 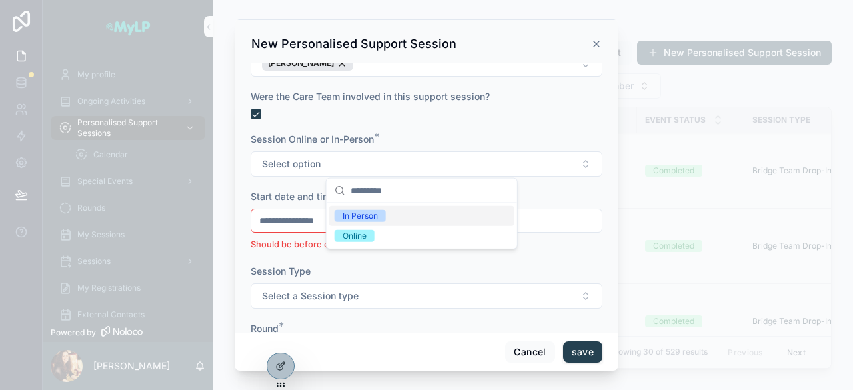 What do you see at coordinates (583, 352) in the screenshot?
I see `button: save` at bounding box center [583, 352].